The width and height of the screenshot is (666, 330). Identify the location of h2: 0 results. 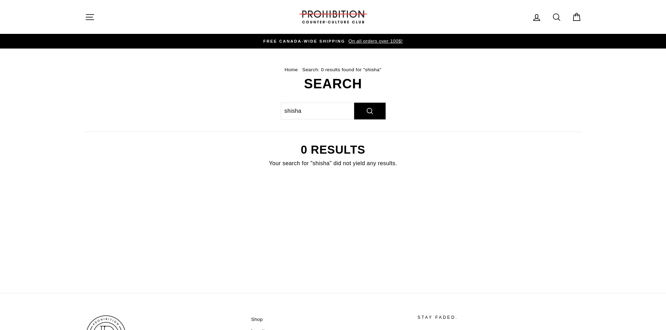
(333, 150).